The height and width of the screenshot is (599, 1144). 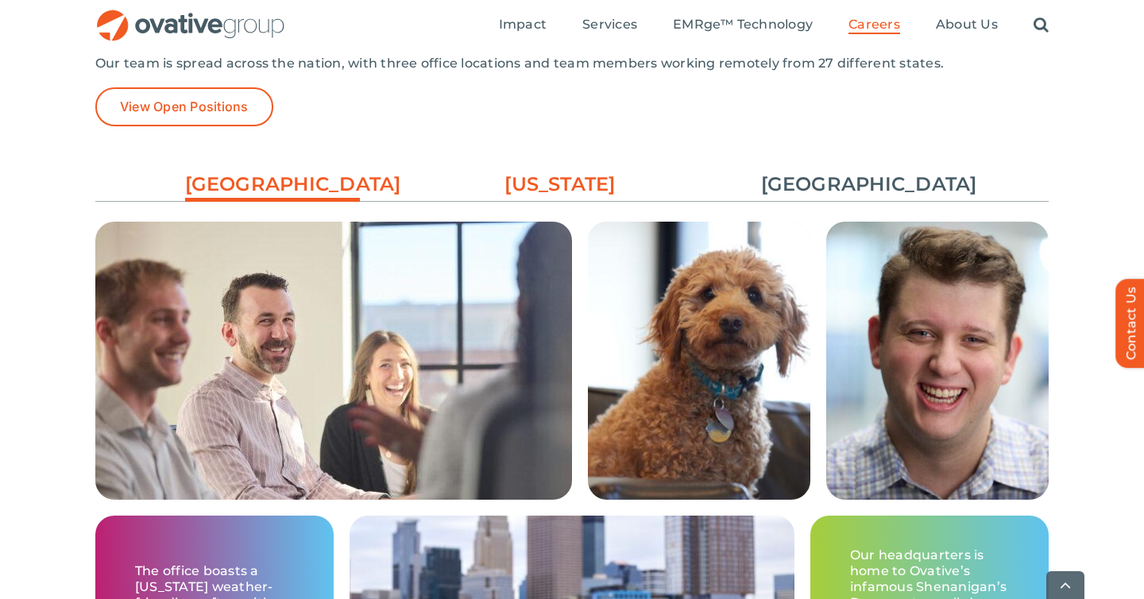 What do you see at coordinates (1041, 25) in the screenshot?
I see `a: Search` at bounding box center [1041, 25].